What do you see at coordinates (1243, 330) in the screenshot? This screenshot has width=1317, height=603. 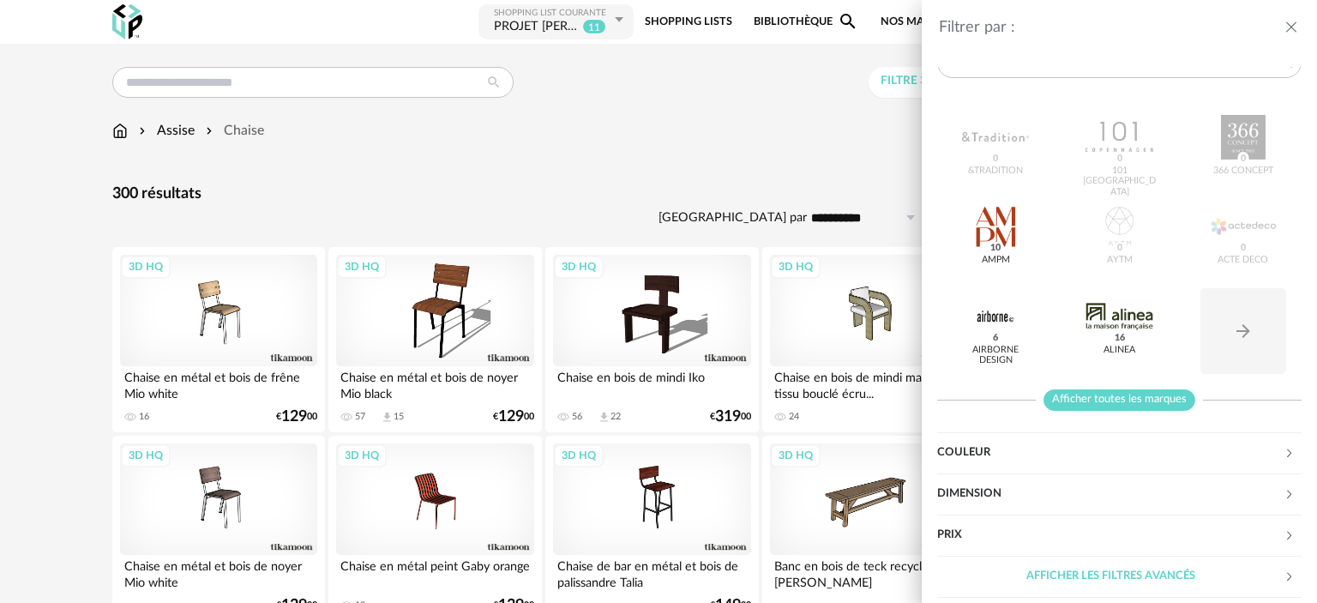 I see `span: Arrow Right icon` at bounding box center [1243, 330].